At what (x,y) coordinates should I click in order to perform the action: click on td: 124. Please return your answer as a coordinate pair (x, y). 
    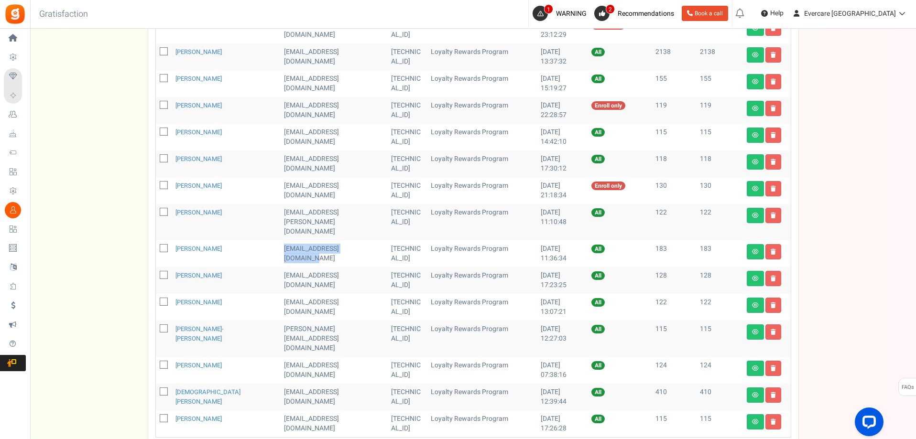
    Looking at the image, I should click on (719, 370).